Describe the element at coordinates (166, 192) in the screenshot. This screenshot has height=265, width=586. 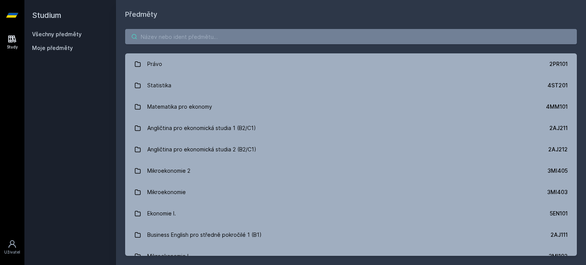
I see `div: Mikroekonomie` at that location.